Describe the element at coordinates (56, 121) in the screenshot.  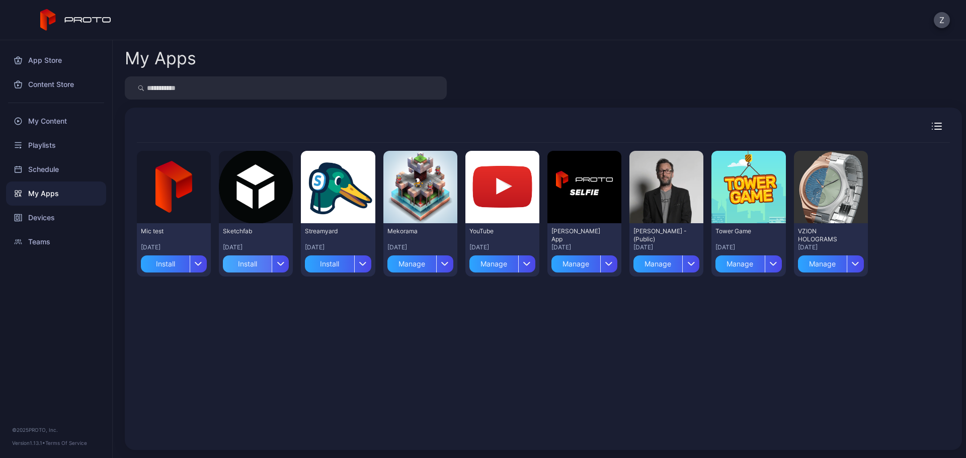
I see `div: My Content` at that location.